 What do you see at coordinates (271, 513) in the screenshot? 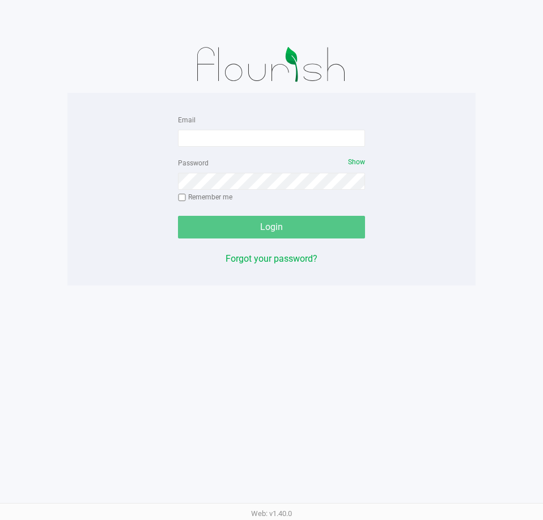
I see `span: Web: v1.40.0` at bounding box center [271, 513].